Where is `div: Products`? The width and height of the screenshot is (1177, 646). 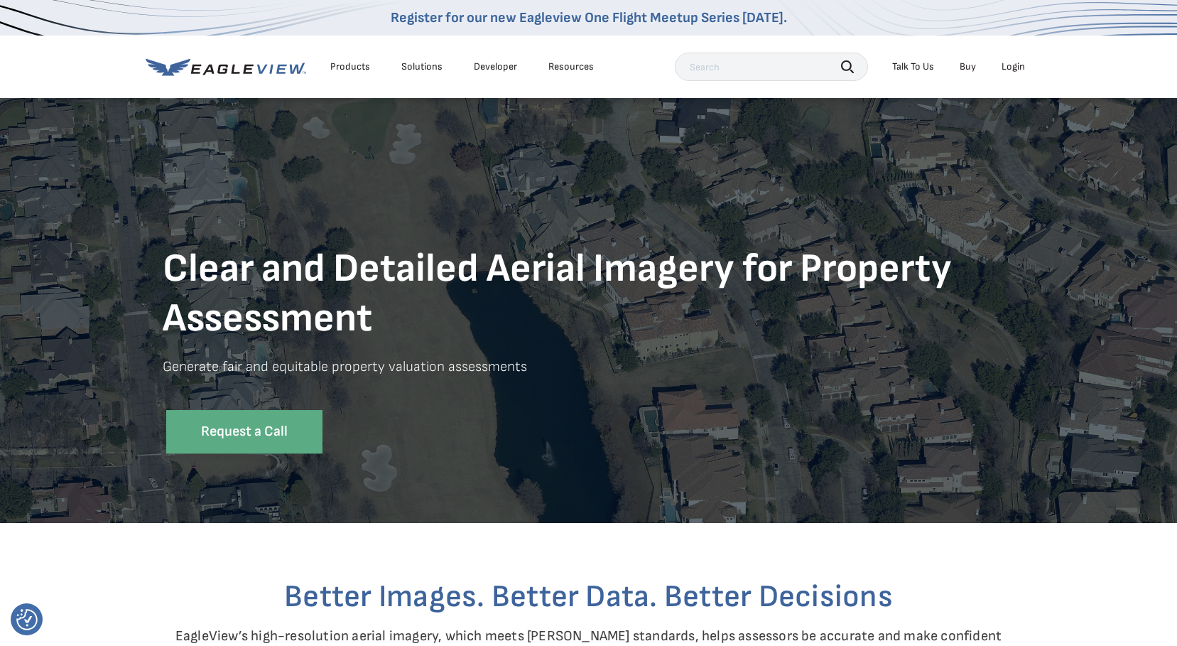
div: Products is located at coordinates (350, 67).